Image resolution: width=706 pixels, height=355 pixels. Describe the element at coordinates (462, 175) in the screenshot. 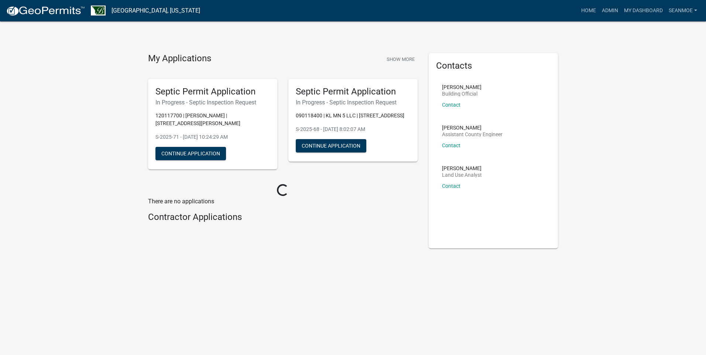

I see `p: Land Use Analyst` at that location.